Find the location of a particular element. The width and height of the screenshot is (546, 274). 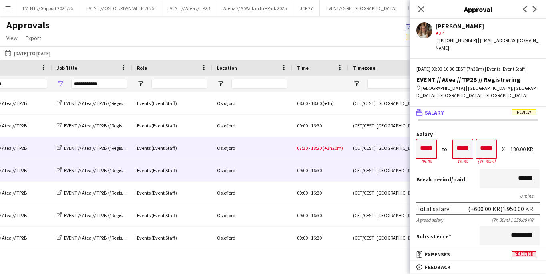

span: Break period is located at coordinates (434, 179).